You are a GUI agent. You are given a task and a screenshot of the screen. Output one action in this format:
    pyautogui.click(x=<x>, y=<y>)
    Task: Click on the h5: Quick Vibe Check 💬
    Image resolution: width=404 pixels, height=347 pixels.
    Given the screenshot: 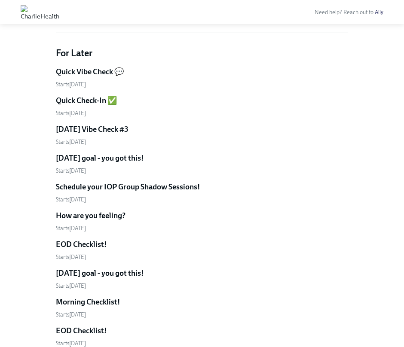 What is the action you would take?
    pyautogui.click(x=90, y=72)
    